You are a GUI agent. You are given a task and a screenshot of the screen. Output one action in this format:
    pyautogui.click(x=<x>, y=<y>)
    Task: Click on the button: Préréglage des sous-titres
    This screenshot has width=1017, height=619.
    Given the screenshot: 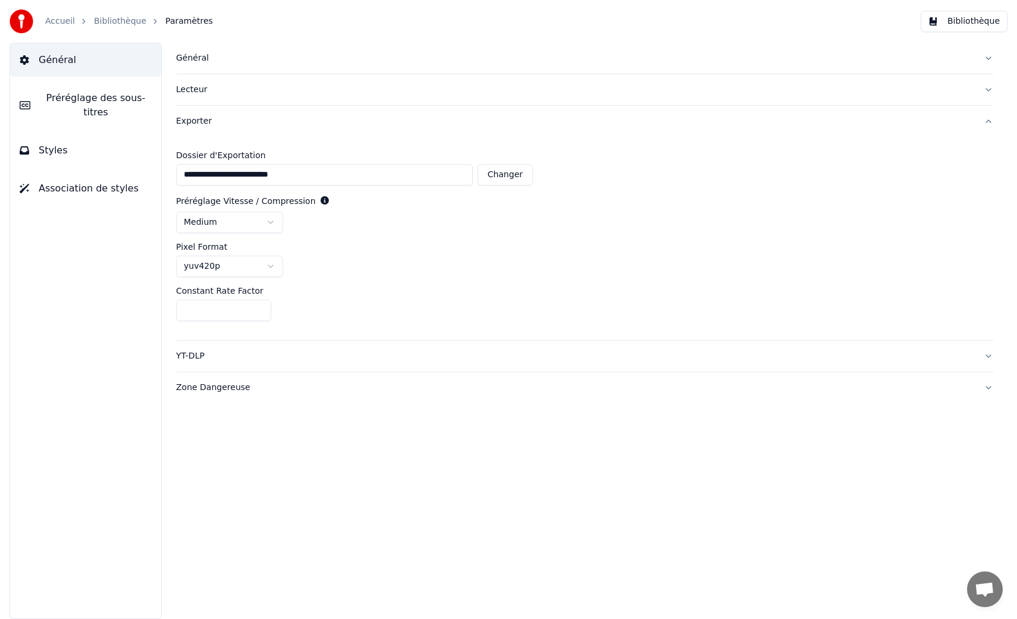 What is the action you would take?
    pyautogui.click(x=86, y=105)
    